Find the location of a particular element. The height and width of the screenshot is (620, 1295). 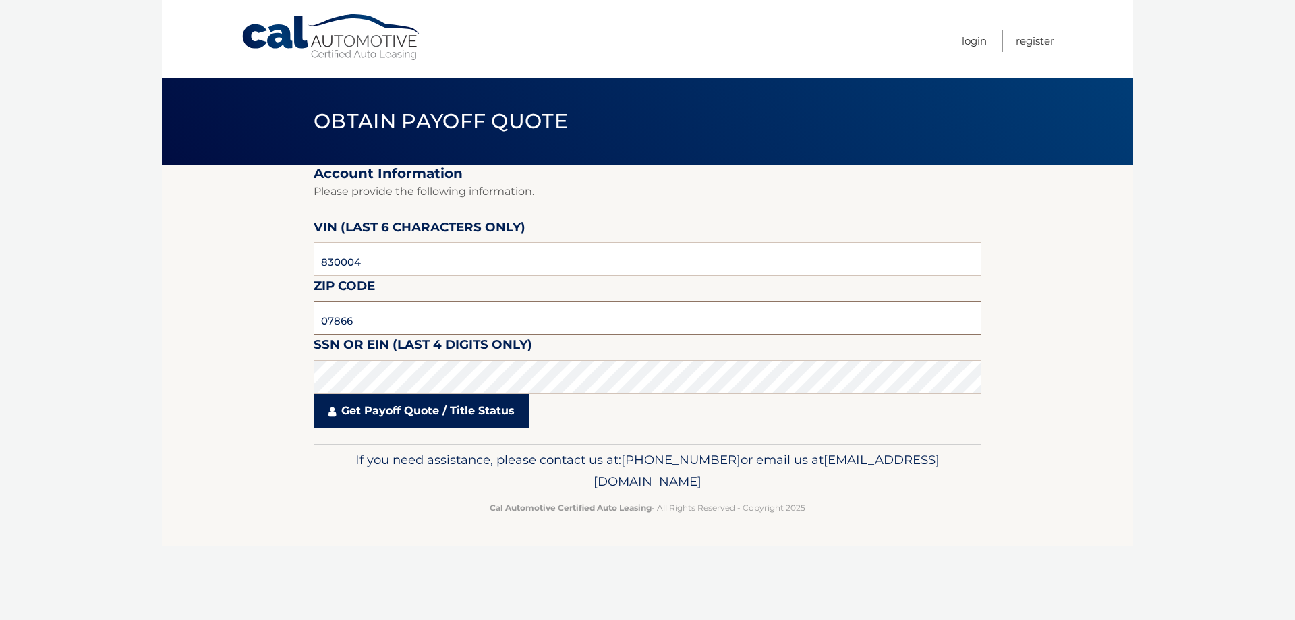

p: Please provide the following information. is located at coordinates (648, 192).